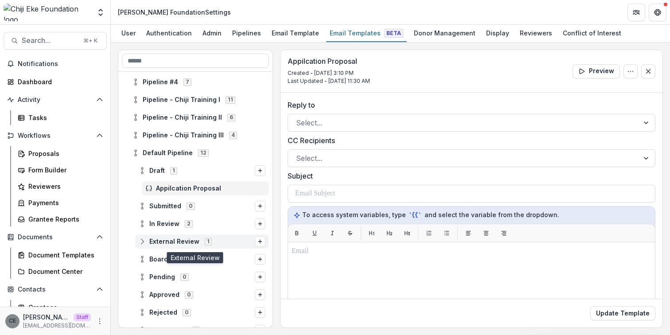 This screenshot has width=670, height=335. Describe the element at coordinates (47, 12) in the screenshot. I see `img: Chiji Eke Foundation logo` at that location.